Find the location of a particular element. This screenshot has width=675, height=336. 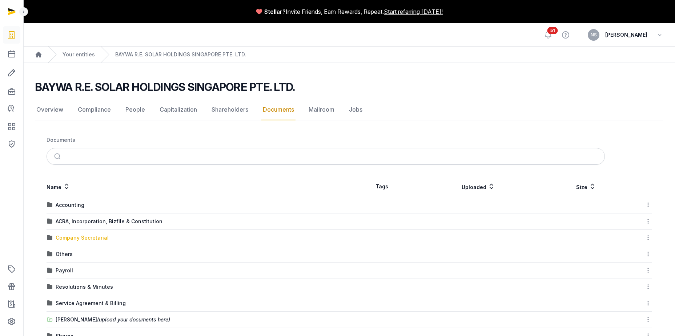

div: Company Secretarial is located at coordinates (82, 238).